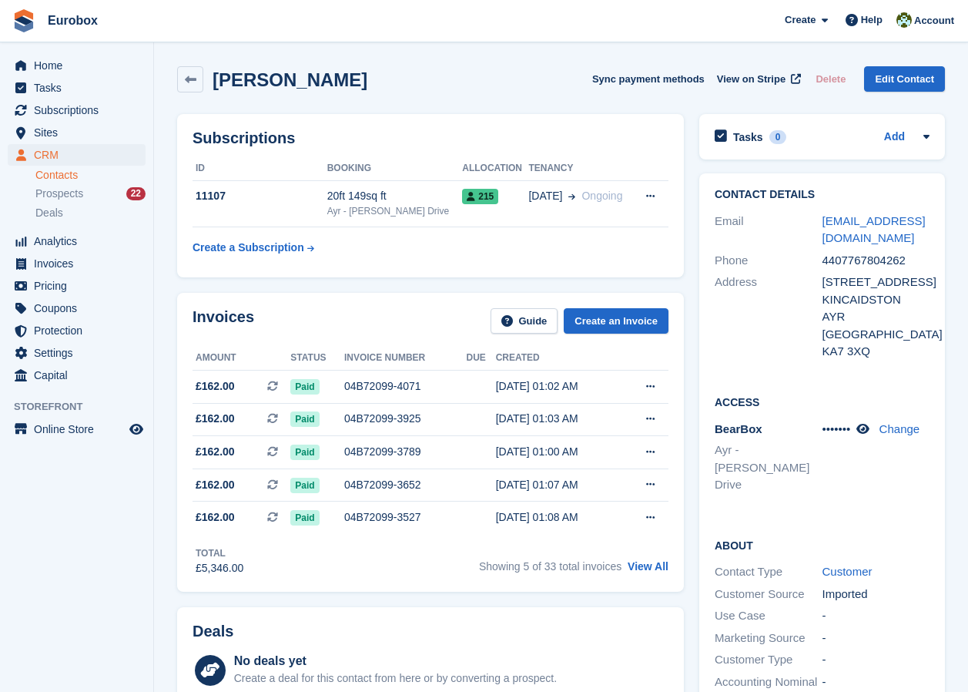 Image resolution: width=968 pixels, height=692 pixels. What do you see at coordinates (905, 20) in the screenshot?
I see `img: Lorna Russell` at bounding box center [905, 20].